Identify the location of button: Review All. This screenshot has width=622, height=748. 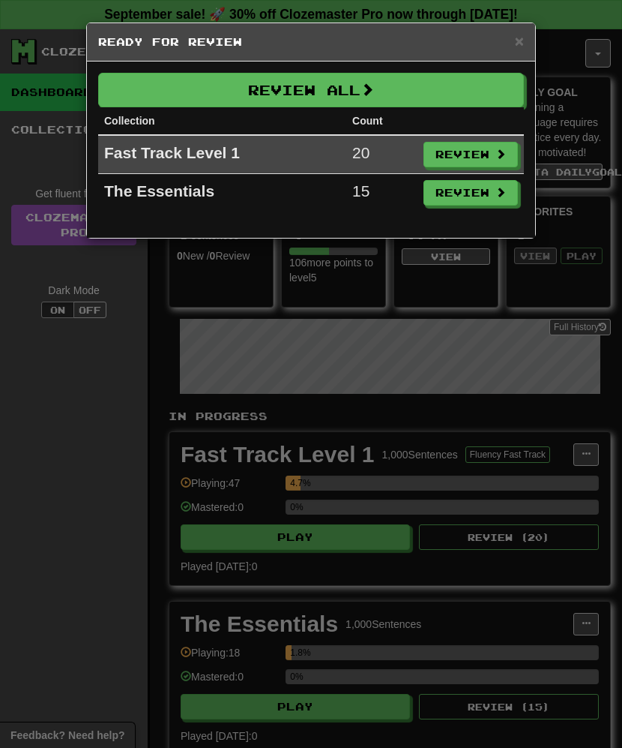
(311, 90).